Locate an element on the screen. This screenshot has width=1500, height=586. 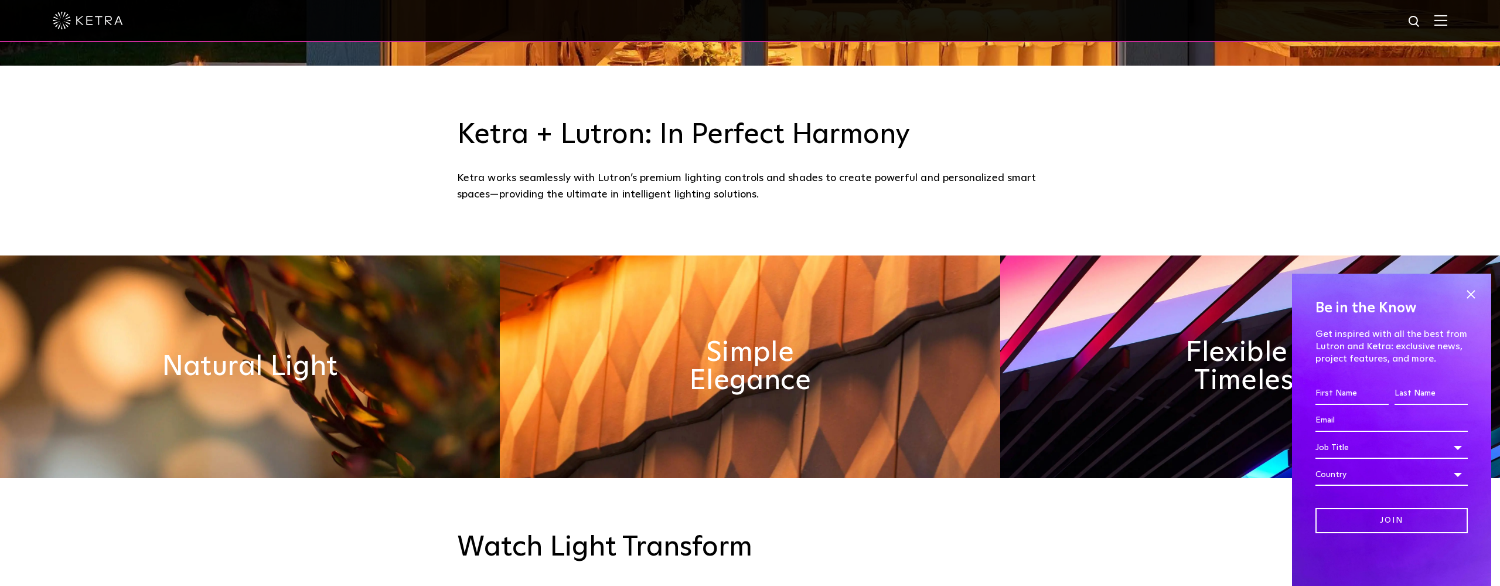
img: ketra-logo-2019-white is located at coordinates (88, 21).